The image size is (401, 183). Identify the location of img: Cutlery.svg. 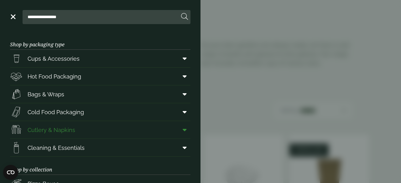
(16, 130).